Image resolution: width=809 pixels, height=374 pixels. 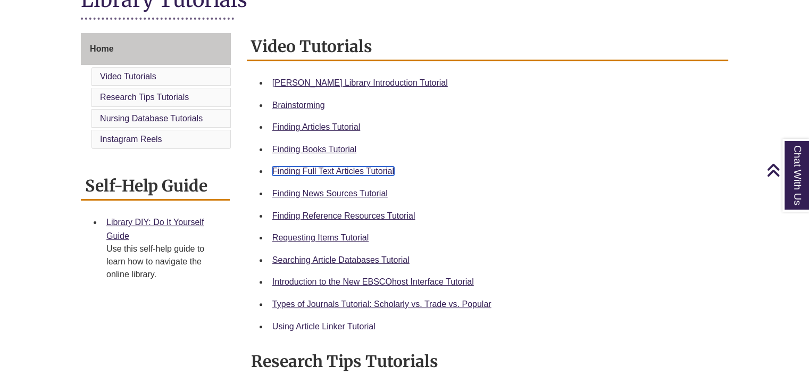 I want to click on a: Requesting Items Tutorial, so click(x=320, y=237).